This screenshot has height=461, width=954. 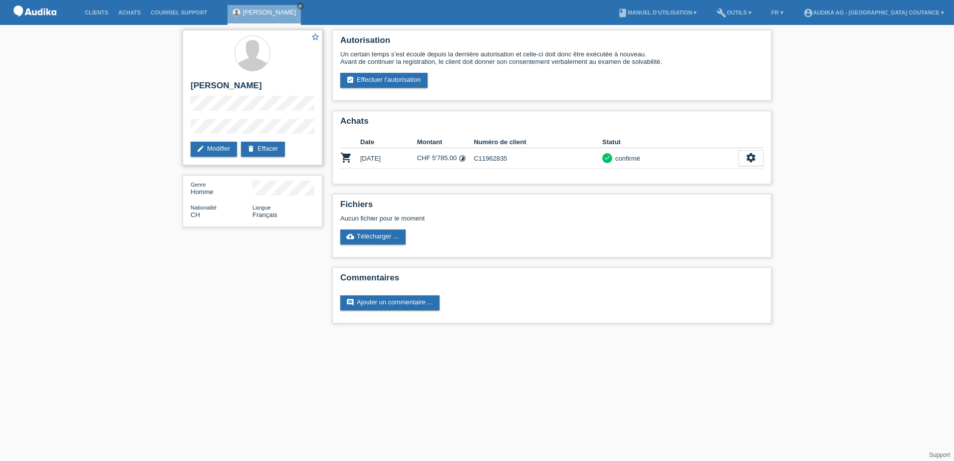 What do you see at coordinates (939, 455) in the screenshot?
I see `a: Support` at bounding box center [939, 455].